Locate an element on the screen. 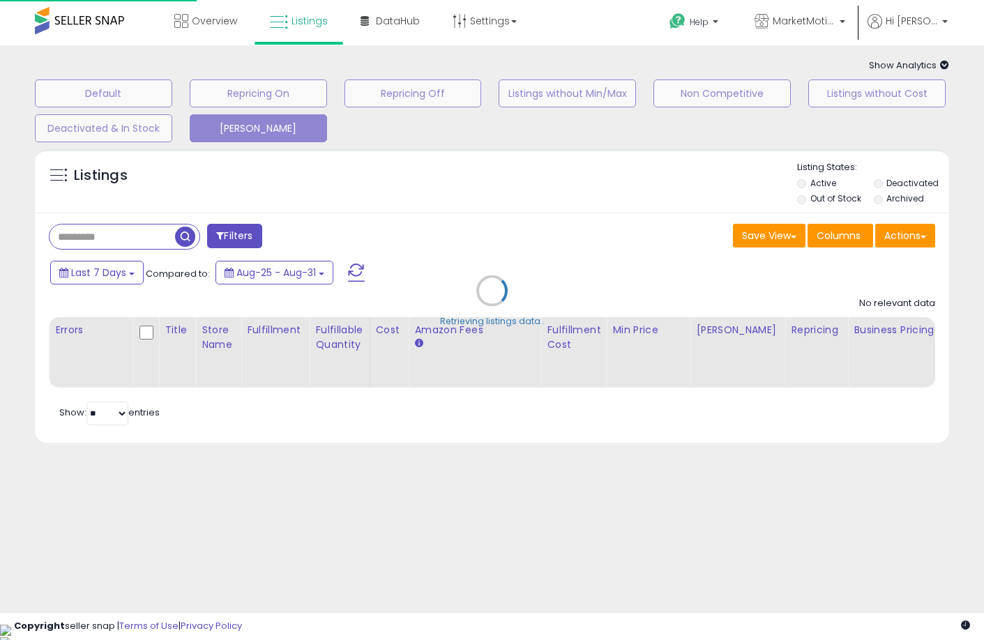  button: Non Competitive is located at coordinates (722, 93).